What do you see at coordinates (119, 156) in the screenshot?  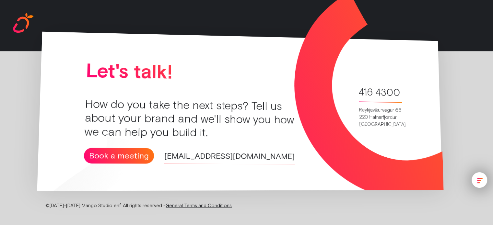 I see `font: Book a meeting` at bounding box center [119, 156].